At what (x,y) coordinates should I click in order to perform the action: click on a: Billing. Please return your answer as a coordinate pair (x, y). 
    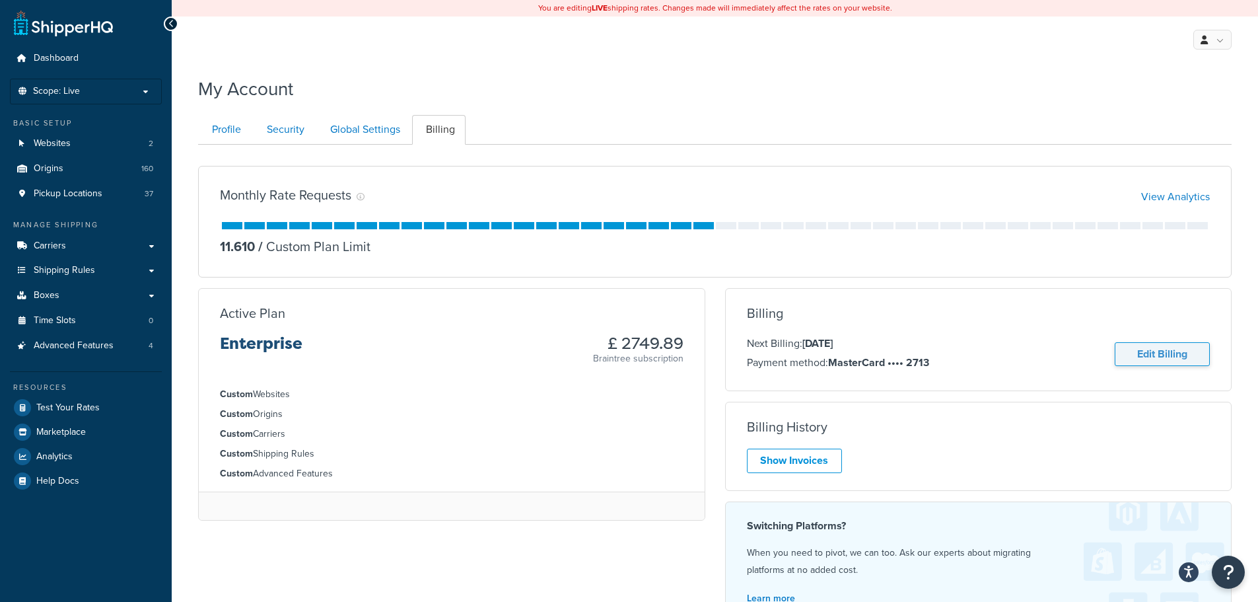
    Looking at the image, I should click on (439, 129).